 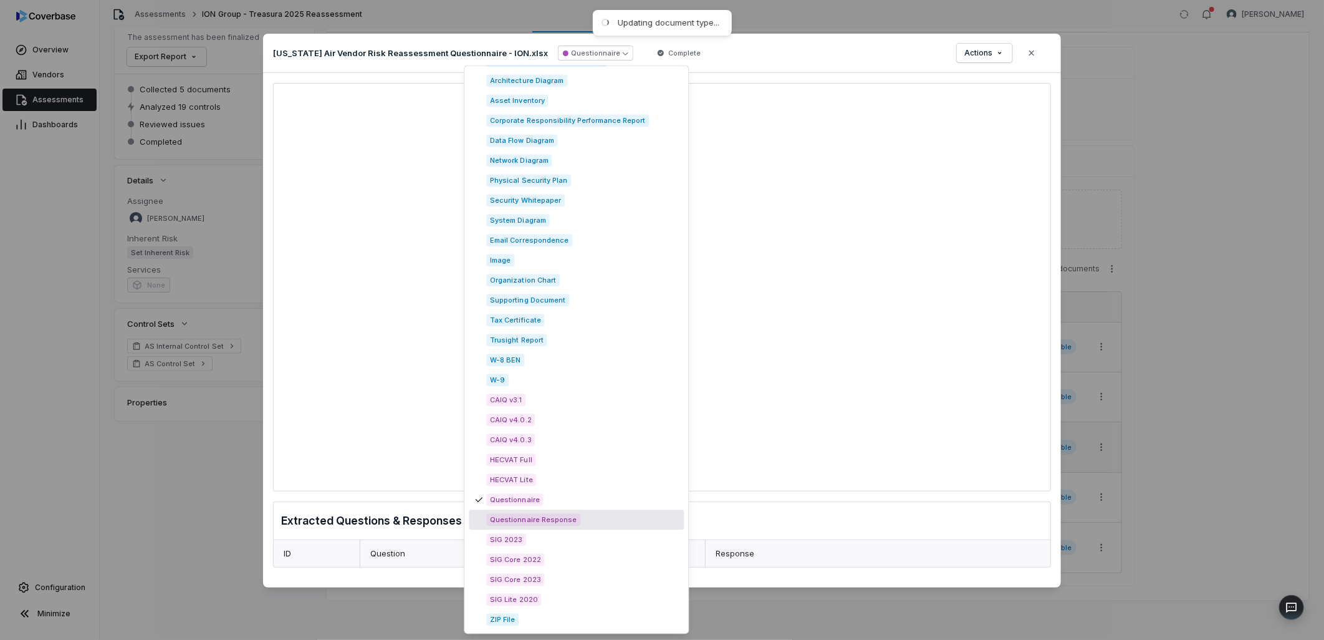 What do you see at coordinates (522, 140) in the screenshot?
I see `span: Data Flow Diagram` at bounding box center [522, 140].